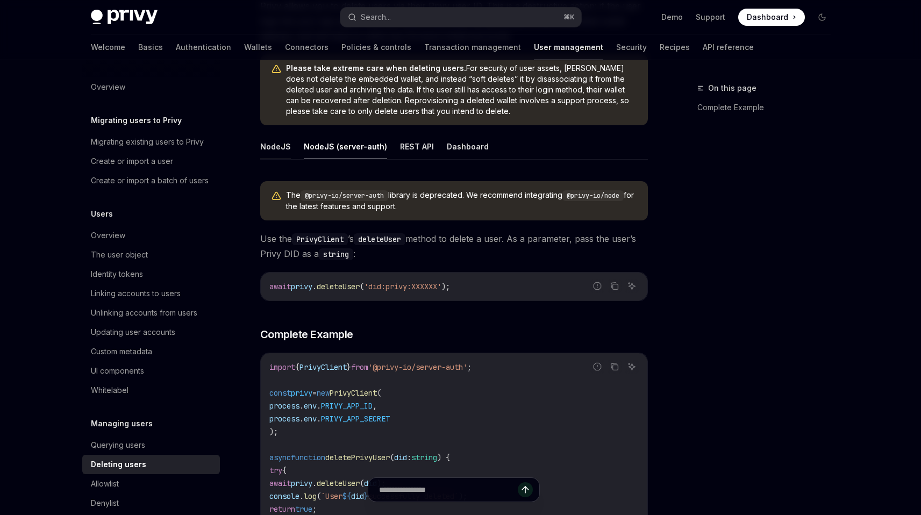 The width and height of the screenshot is (921, 515). Describe the element at coordinates (380, 239) in the screenshot. I see `code: deleteUser` at that location.